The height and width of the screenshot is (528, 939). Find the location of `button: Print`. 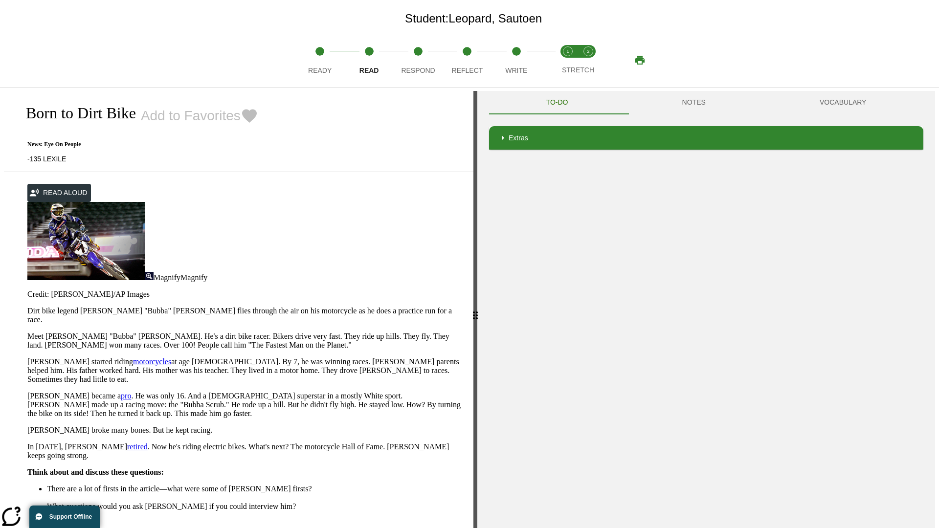

button: Print is located at coordinates (640, 60).